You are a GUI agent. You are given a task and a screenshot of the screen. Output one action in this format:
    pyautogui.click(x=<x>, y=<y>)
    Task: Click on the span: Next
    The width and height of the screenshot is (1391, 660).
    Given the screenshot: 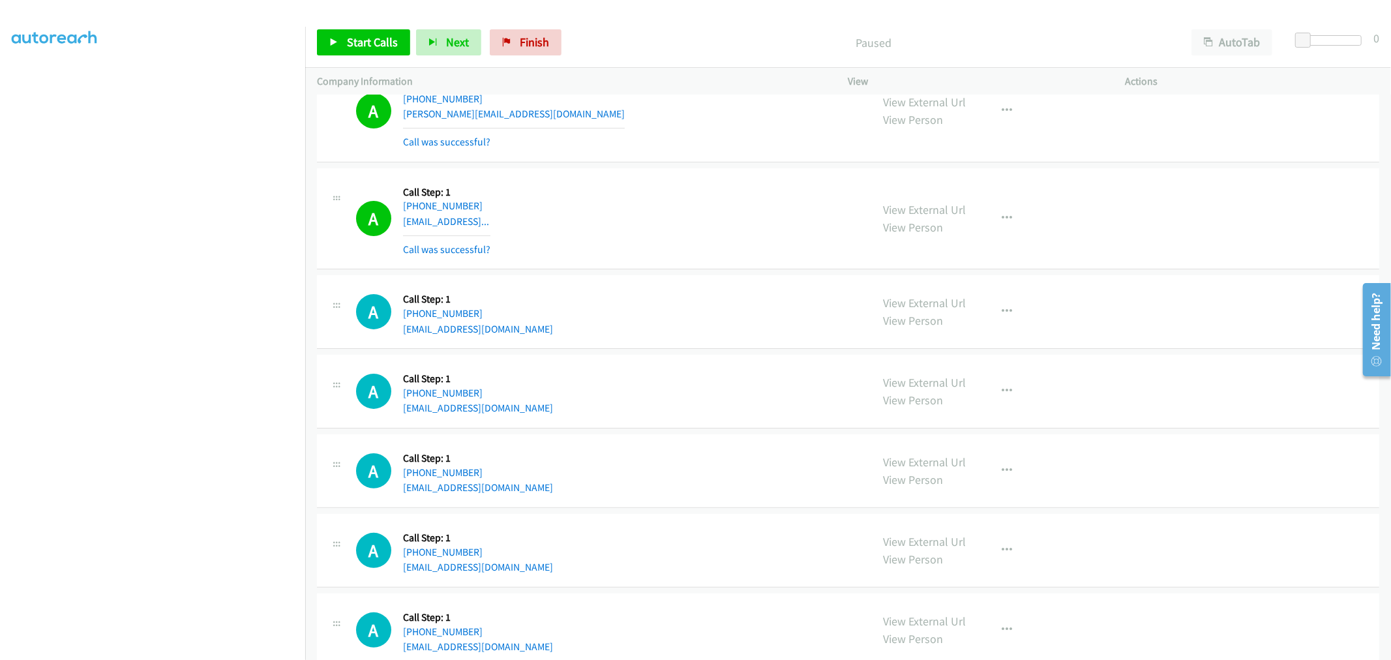 What is the action you would take?
    pyautogui.click(x=457, y=42)
    